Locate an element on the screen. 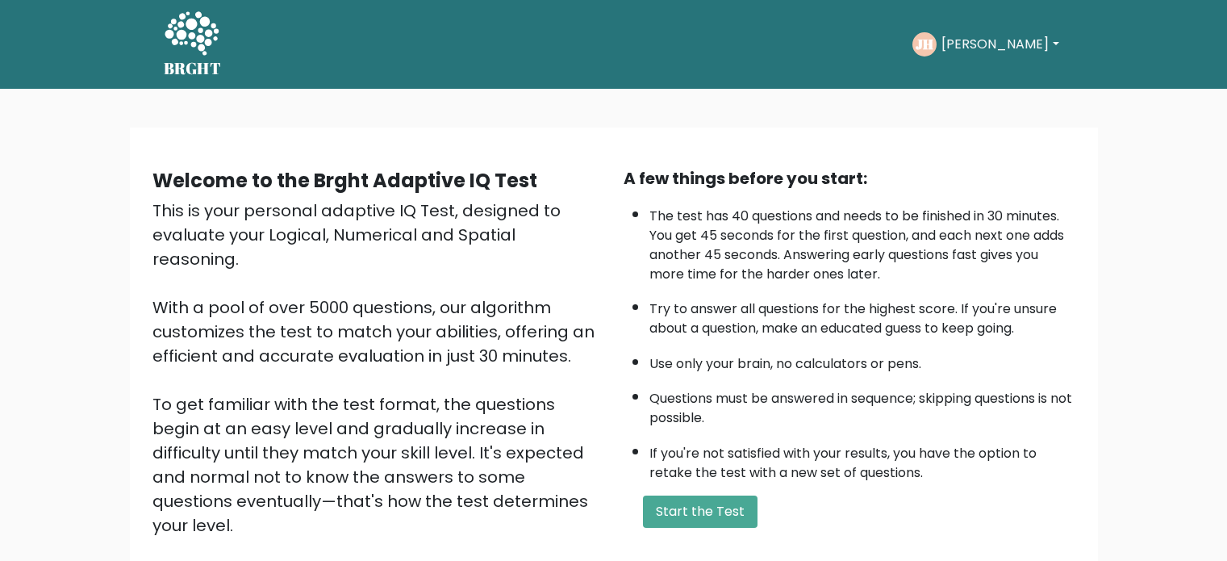  b: Welcome to the Brght Adaptive IQ Test is located at coordinates (345, 180).